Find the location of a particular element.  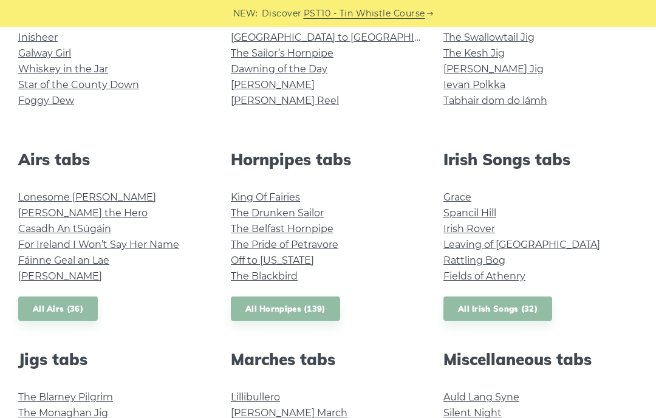

a: Irish Rover is located at coordinates (469, 228).